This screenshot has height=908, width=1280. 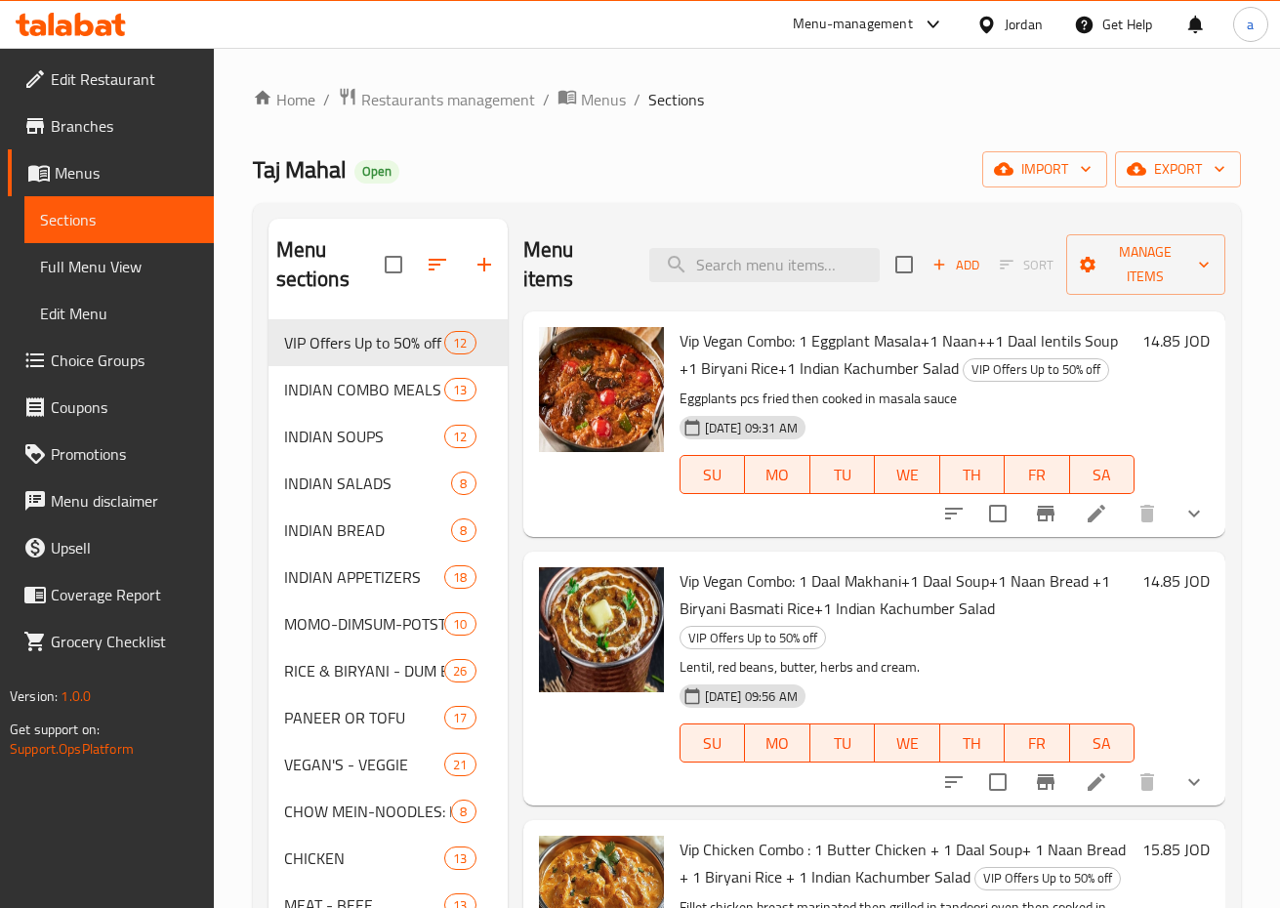 What do you see at coordinates (364, 764) in the screenshot?
I see `span: VEGAN'S - VEGGIE` at bounding box center [364, 764].